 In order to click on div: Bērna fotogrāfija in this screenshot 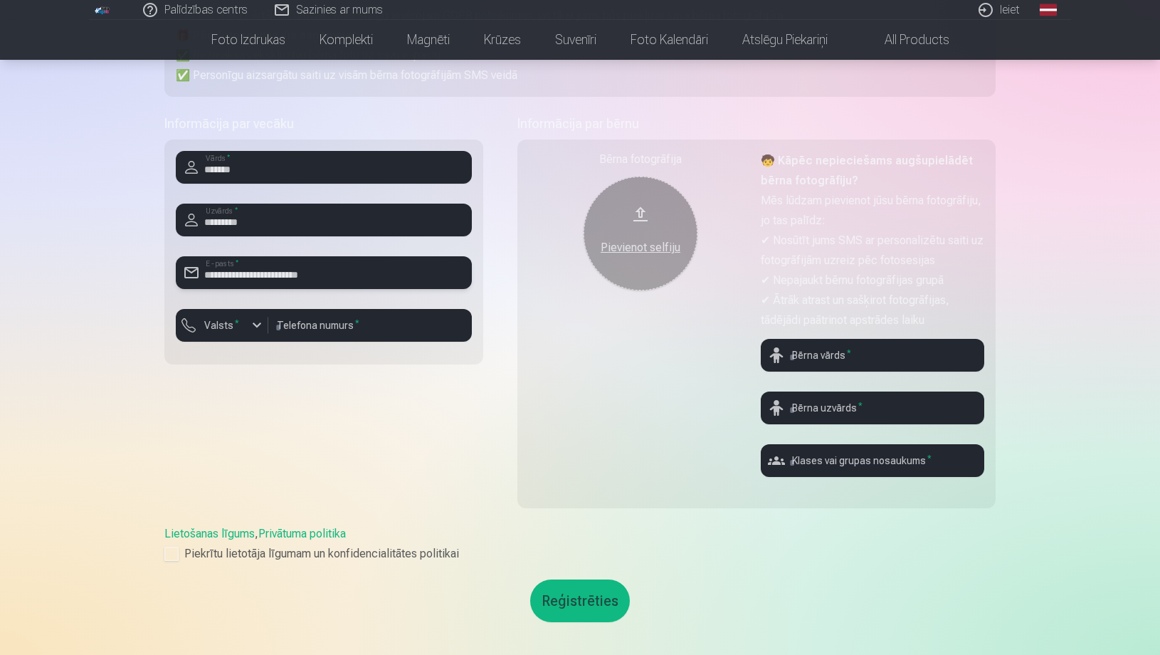, I will do `click(640, 159)`.